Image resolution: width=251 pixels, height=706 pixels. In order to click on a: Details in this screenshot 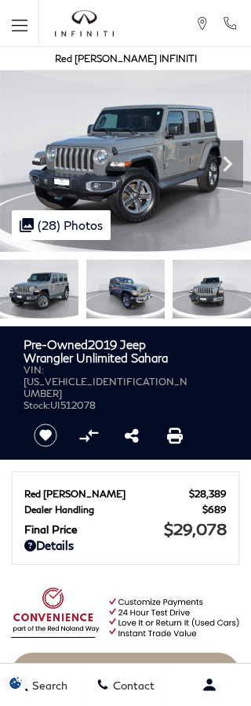, I will do `click(126, 545)`.